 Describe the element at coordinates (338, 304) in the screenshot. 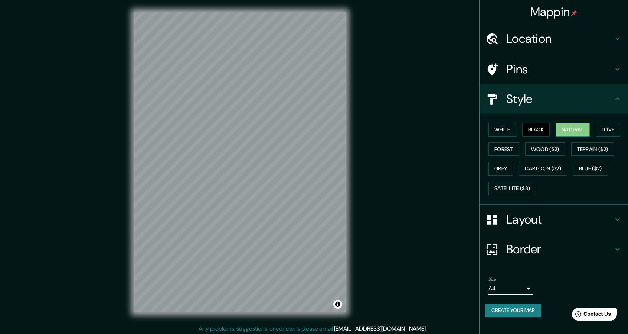

I see `button: Toggle attribution` at that location.